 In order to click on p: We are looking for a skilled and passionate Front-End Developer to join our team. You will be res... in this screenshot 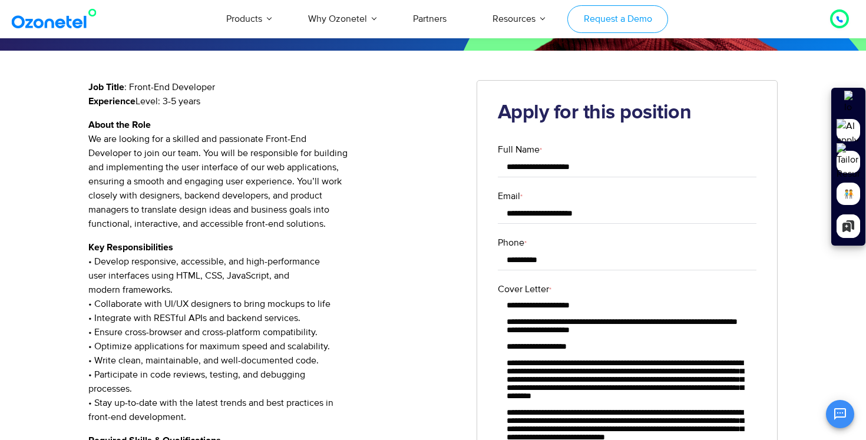, I will do `click(273, 174)`.